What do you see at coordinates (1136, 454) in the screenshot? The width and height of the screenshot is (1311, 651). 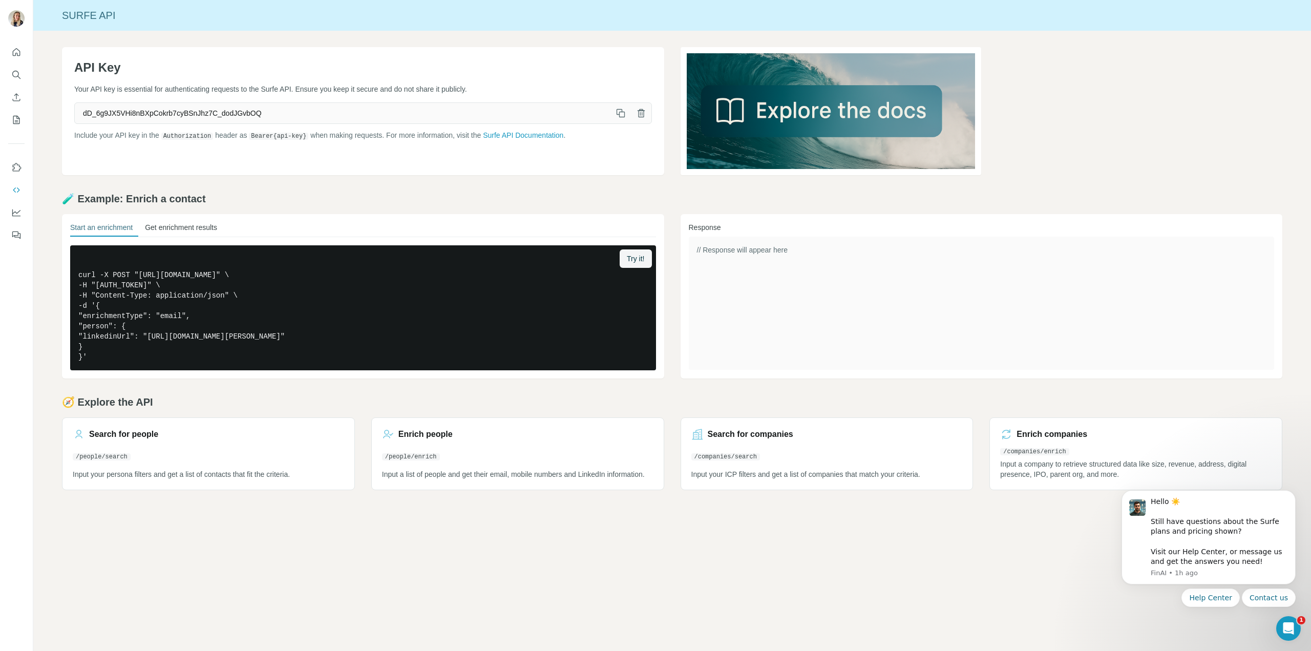 I see `a: Enrich companies/companies/enrichInput a company to retrieve structured data like size, revenue, ...` at bounding box center [1136, 454].